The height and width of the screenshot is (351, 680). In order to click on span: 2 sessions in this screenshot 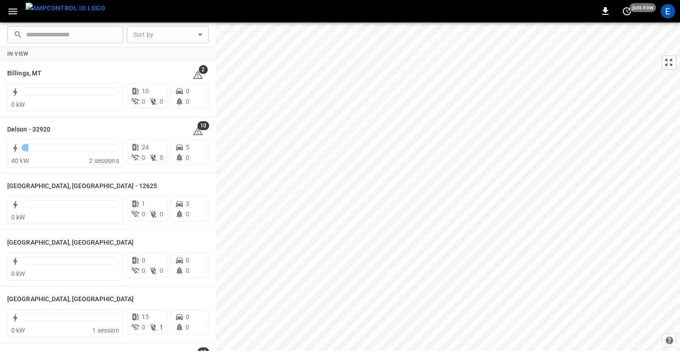, I will do `click(104, 161)`.